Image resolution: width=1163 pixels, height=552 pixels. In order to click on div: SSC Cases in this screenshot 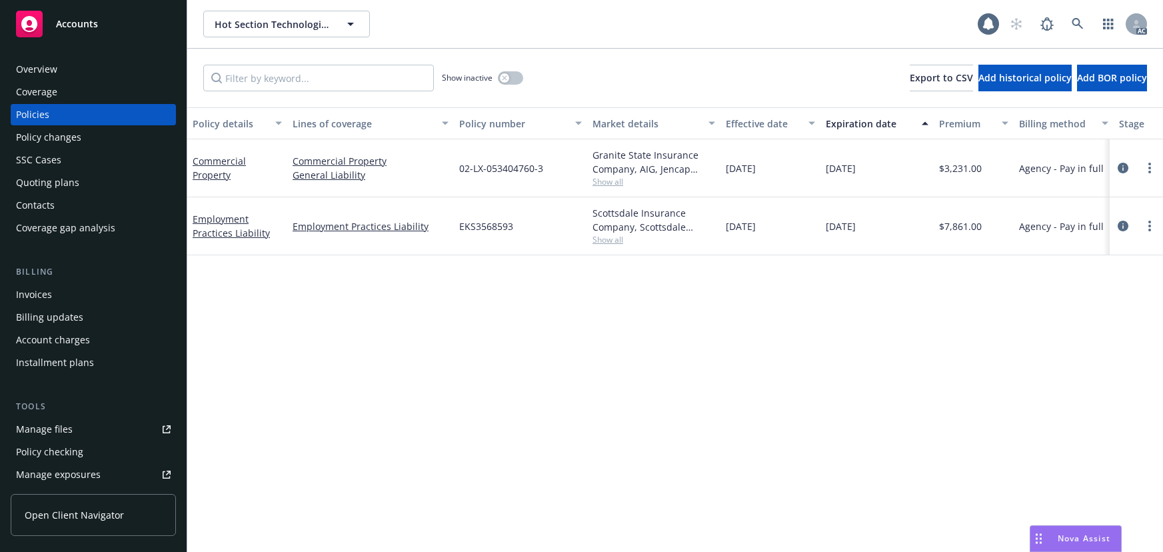, I will do `click(39, 160)`.